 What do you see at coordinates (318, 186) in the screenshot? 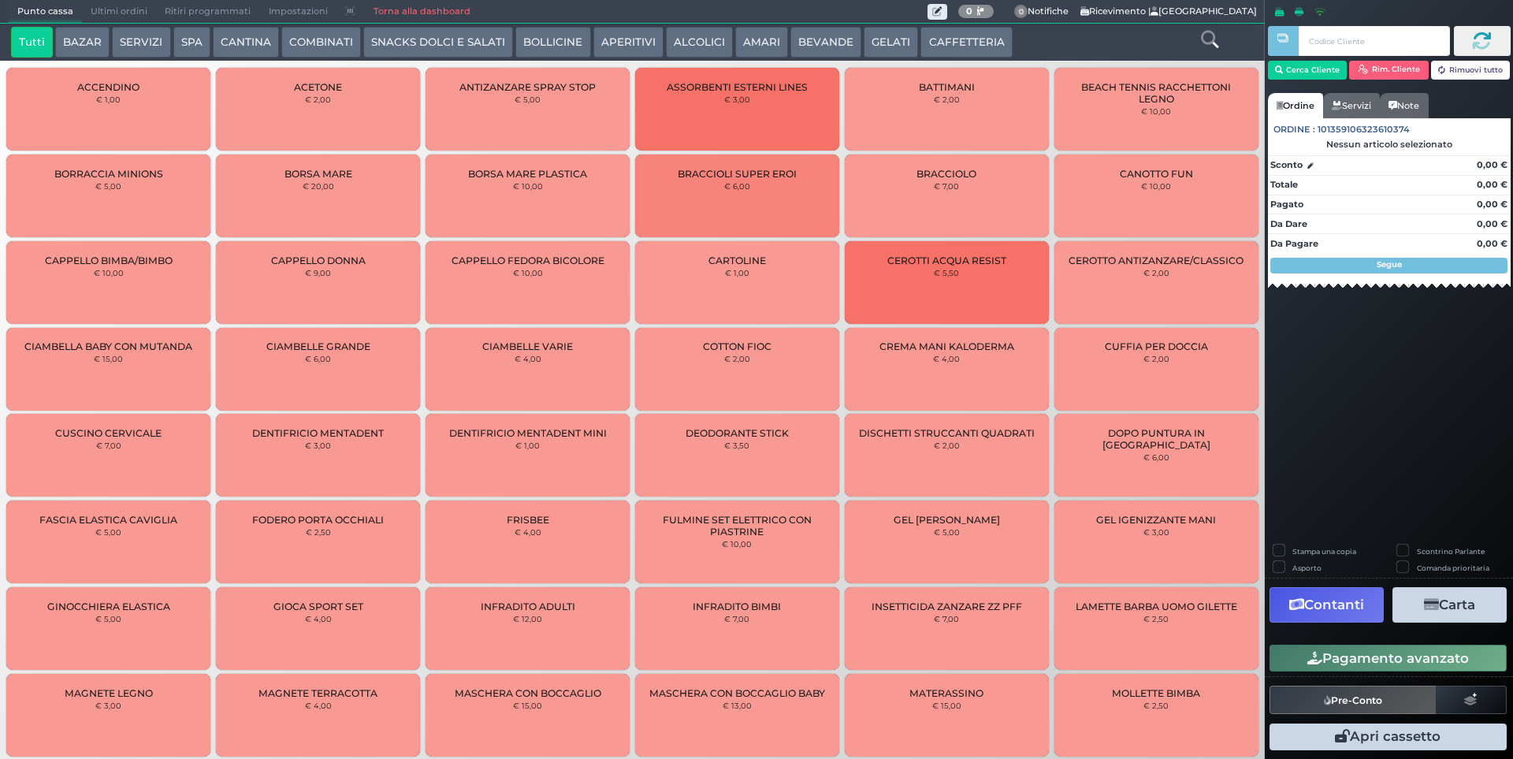
I see `small: € 20,00` at bounding box center [318, 186].